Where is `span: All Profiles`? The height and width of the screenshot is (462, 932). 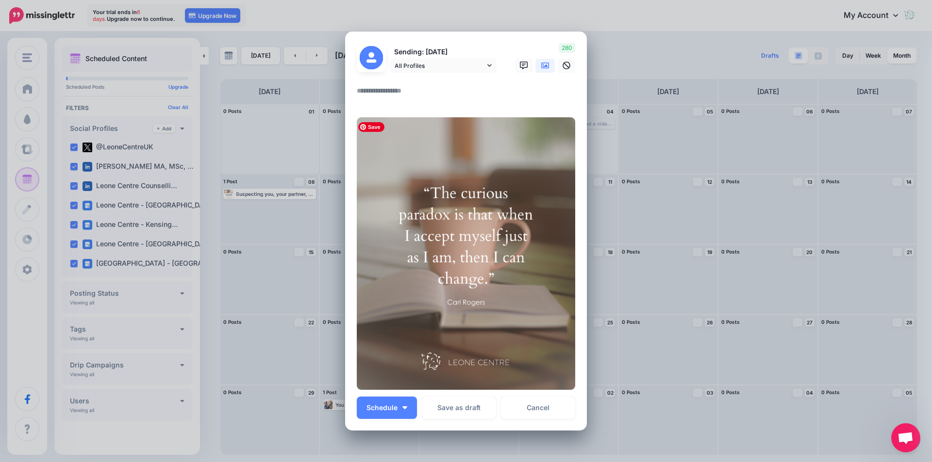
span: All Profiles is located at coordinates (440, 66).